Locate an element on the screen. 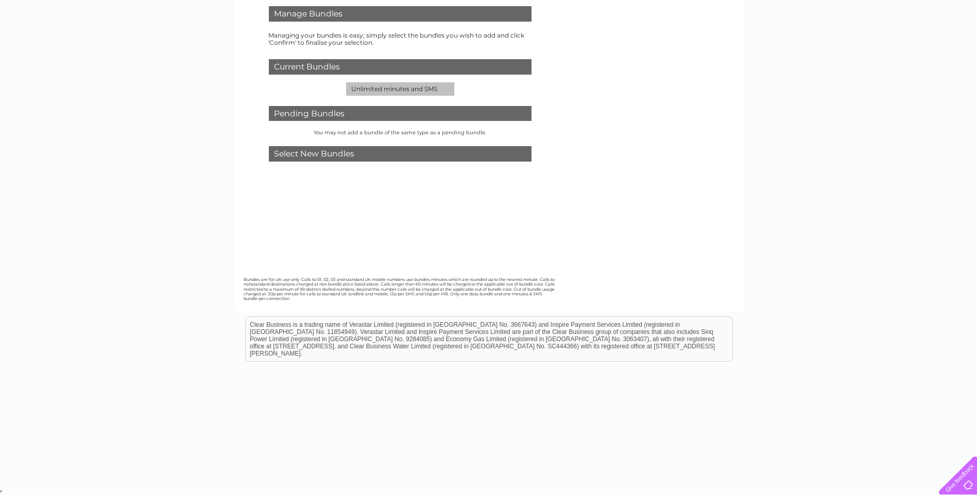  a: 0333 014 3131 is located at coordinates (818, 11).